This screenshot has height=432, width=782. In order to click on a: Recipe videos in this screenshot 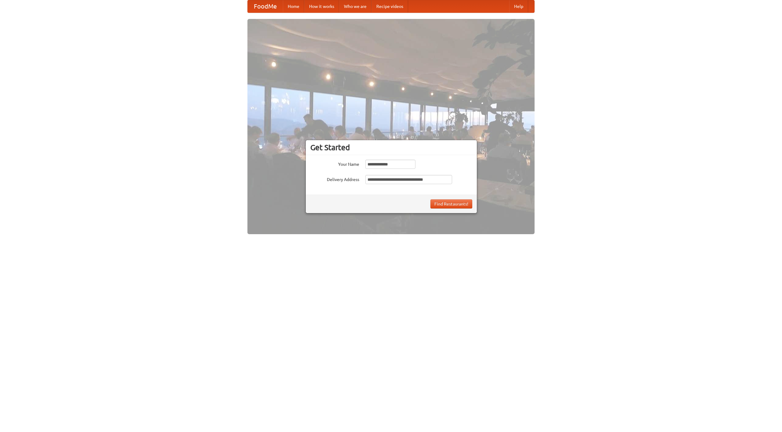, I will do `click(390, 6)`.